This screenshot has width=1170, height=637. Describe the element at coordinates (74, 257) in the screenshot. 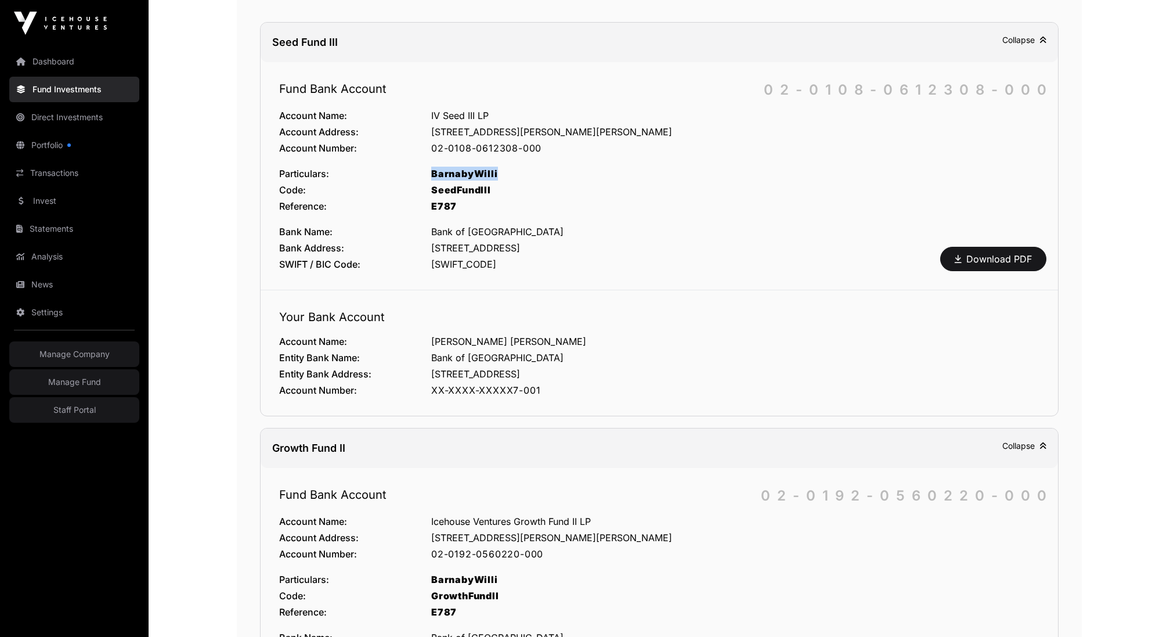

I see `a: Analysis` at that location.